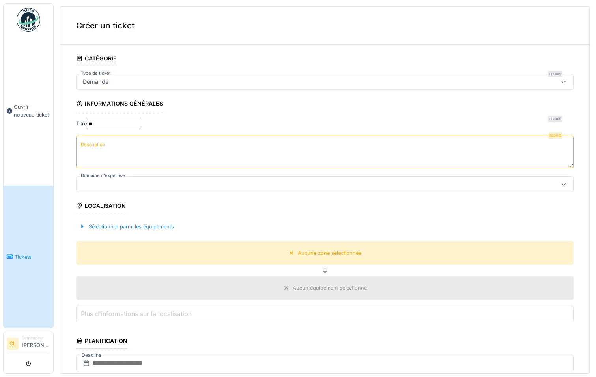  Describe the element at coordinates (96, 73) in the screenshot. I see `label: Type de ticket` at that location.